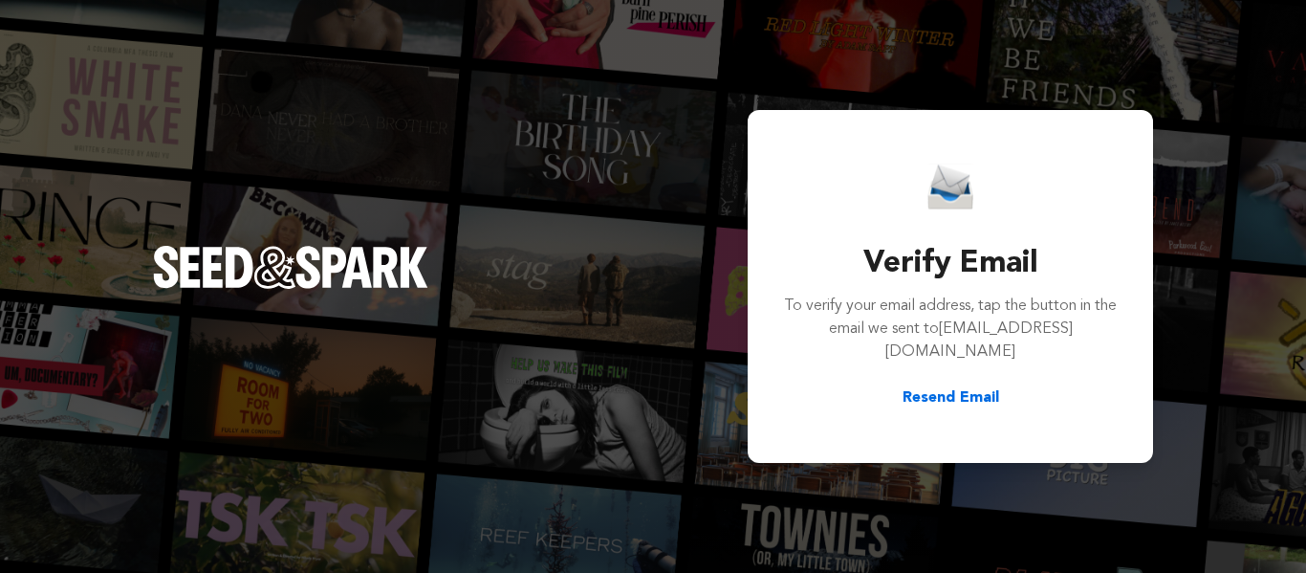  What do you see at coordinates (291, 286) in the screenshot?
I see `a: Seed&Spark Homepage` at bounding box center [291, 286].